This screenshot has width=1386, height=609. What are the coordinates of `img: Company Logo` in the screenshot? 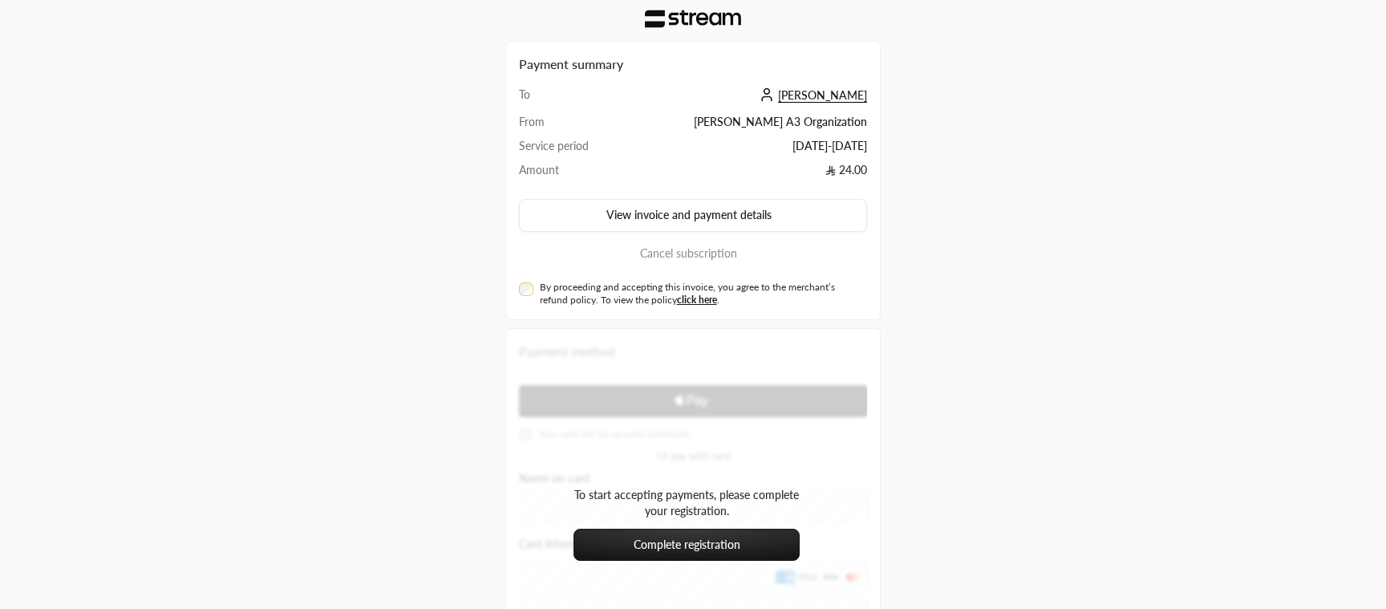 It's located at (693, 18).